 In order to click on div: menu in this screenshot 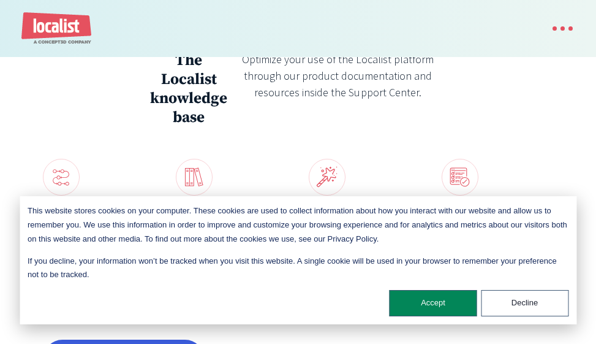, I will do `click(557, 28)`.